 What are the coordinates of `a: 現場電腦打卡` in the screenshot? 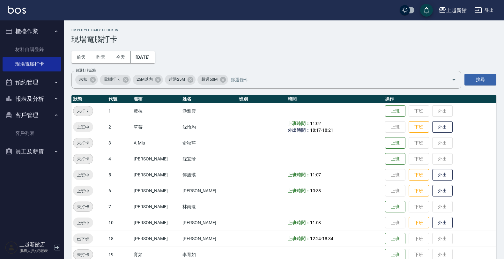 It's located at (32, 64).